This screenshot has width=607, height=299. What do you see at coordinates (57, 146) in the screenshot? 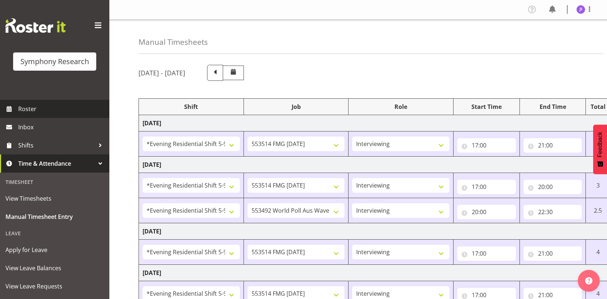
I see `span: Shifts` at bounding box center [57, 146].